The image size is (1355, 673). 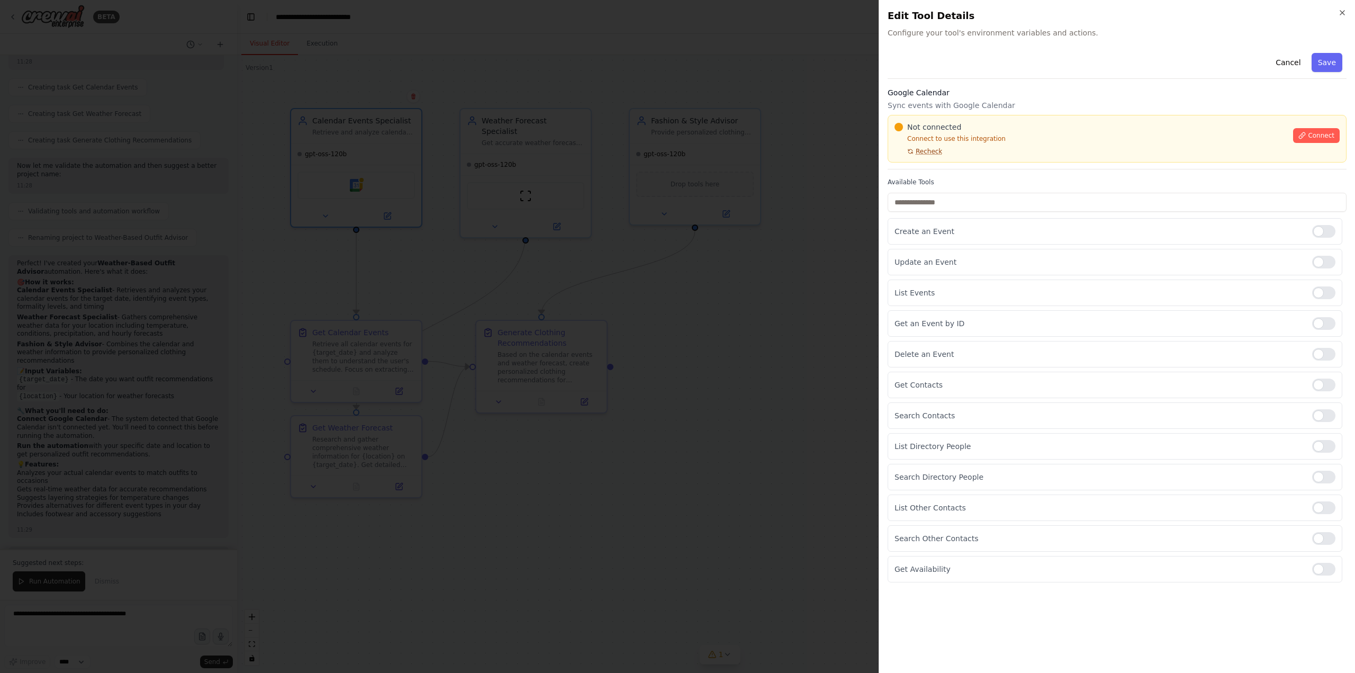 I want to click on h2: Edit Tool Details, so click(x=1117, y=16).